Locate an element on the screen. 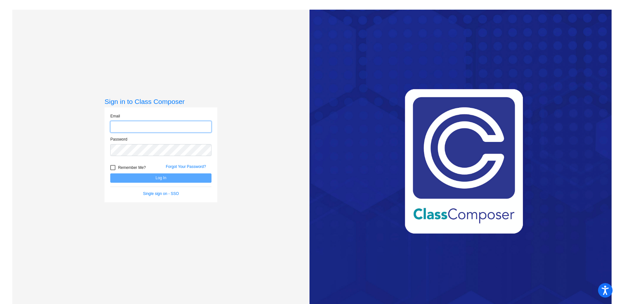  button: Log In is located at coordinates (161, 178).